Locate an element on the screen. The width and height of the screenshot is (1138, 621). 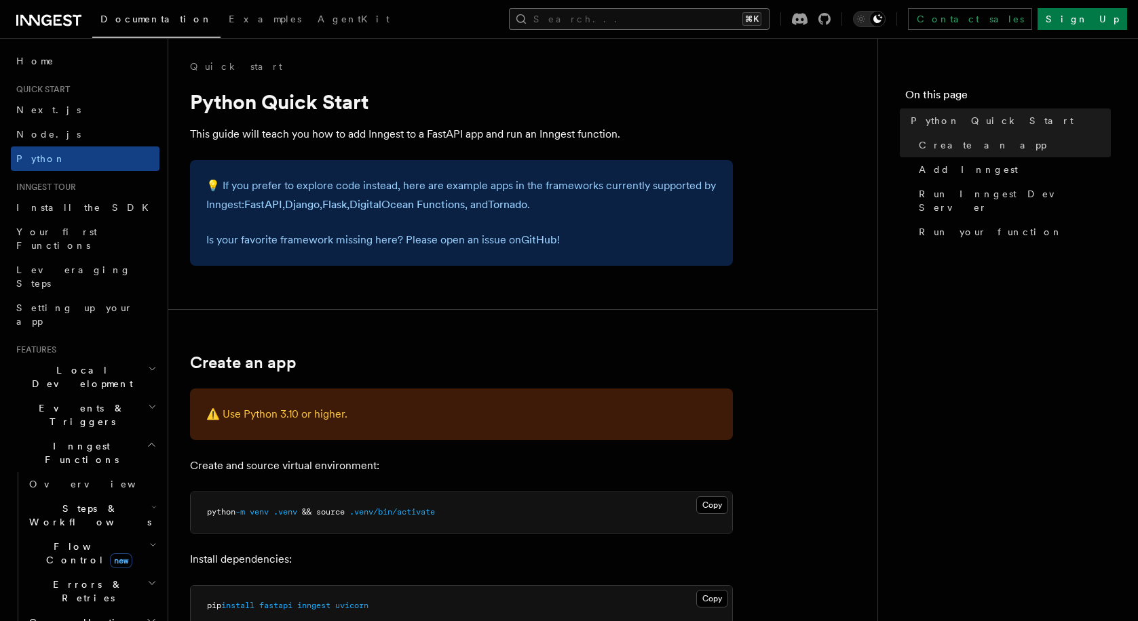
span: Create an app is located at coordinates (982, 145).